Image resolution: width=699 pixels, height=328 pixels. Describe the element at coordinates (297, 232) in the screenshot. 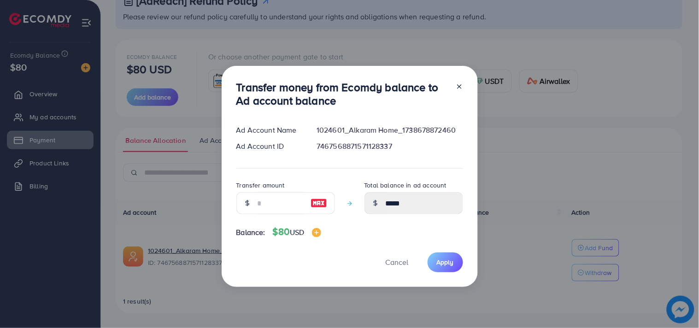

I see `span: USD` at that location.